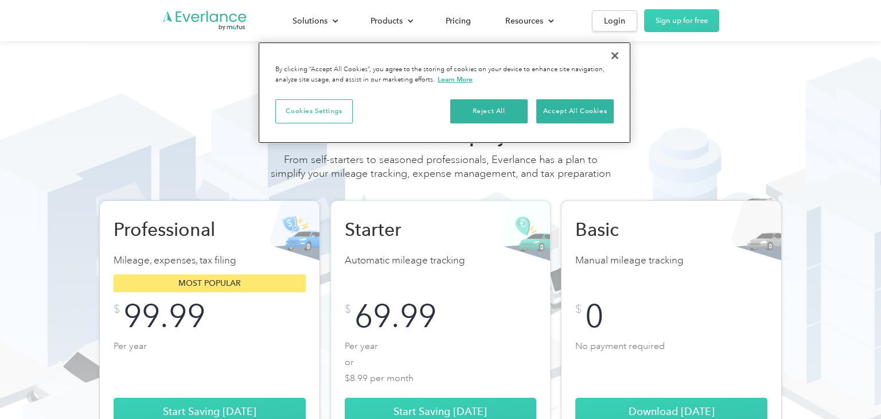 This screenshot has width=881, height=419. I want to click on p: Manual mileage tracking, so click(671, 260).